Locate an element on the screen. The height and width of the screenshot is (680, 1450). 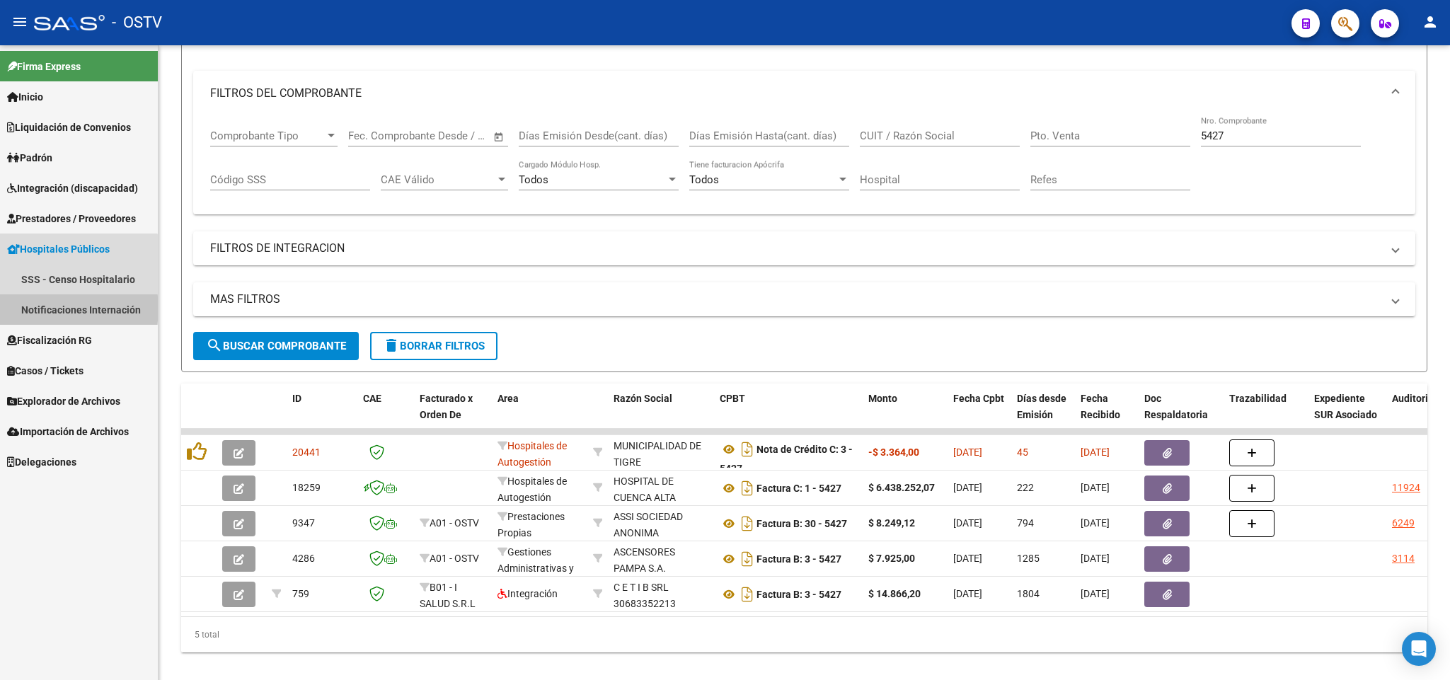
span: 1285 is located at coordinates (1029, 558).